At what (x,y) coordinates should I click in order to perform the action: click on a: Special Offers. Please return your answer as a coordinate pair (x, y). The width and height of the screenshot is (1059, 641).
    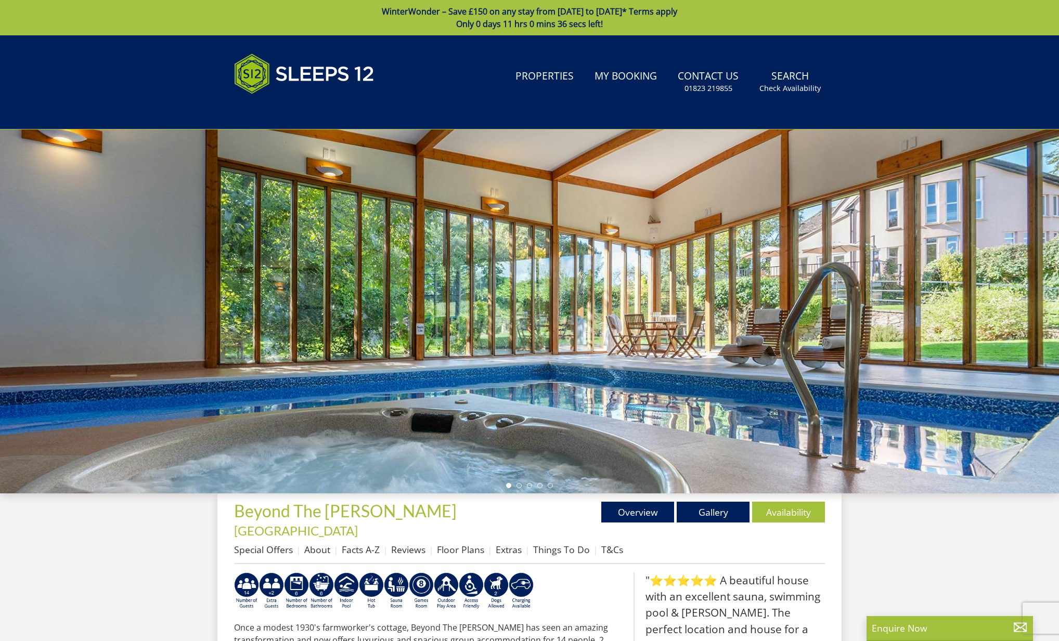
    Looking at the image, I should click on (263, 550).